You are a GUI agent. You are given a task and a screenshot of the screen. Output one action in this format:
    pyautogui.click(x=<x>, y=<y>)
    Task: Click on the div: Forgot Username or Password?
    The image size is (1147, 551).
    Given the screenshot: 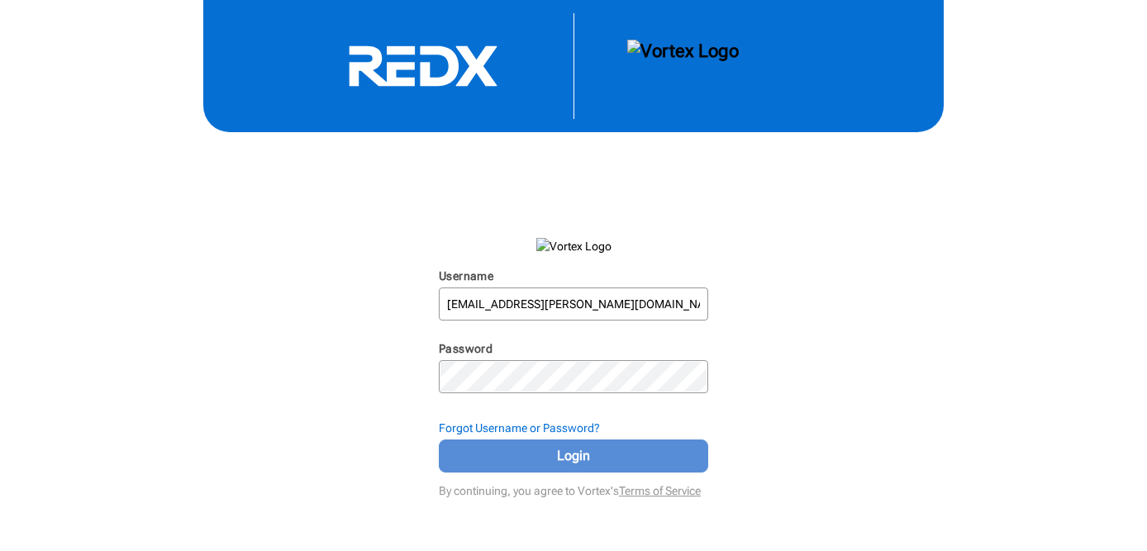 What is the action you would take?
    pyautogui.click(x=574, y=428)
    